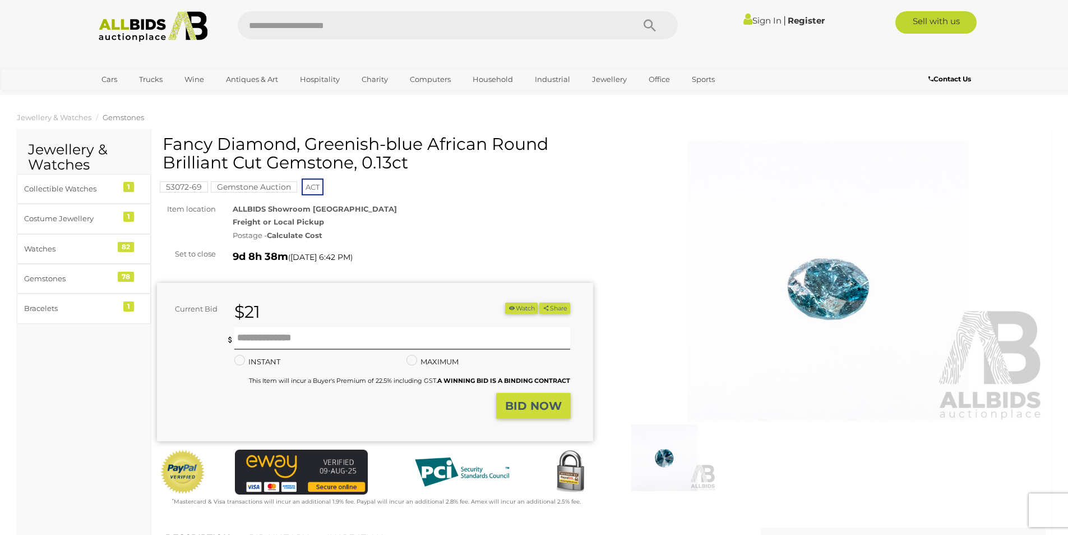 This screenshot has height=535, width=1068. What do you see at coordinates (70, 248) in the screenshot?
I see `div: Watches` at bounding box center [70, 248].